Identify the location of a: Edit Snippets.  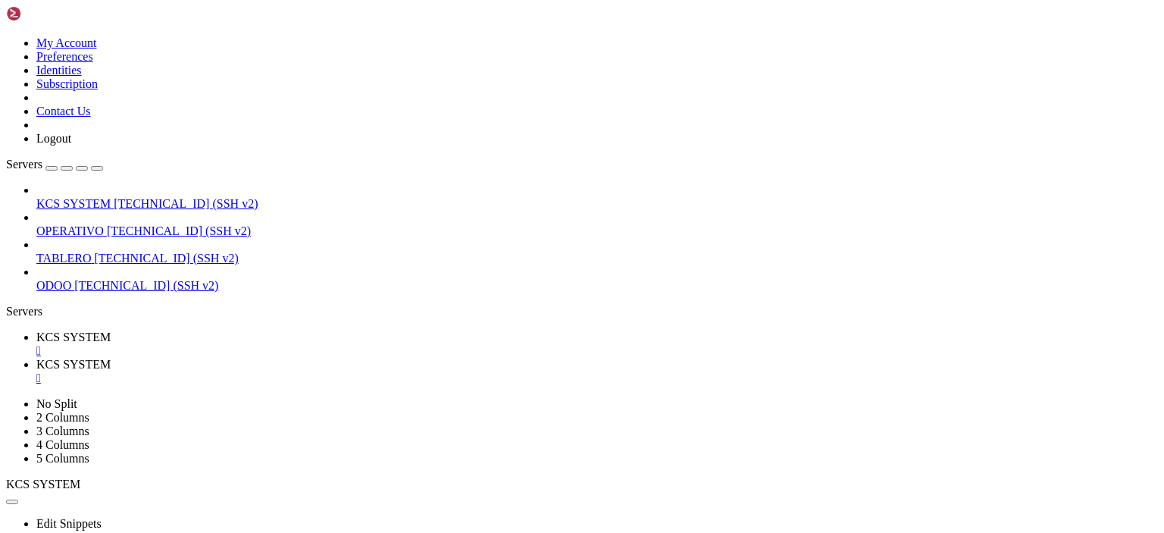
(69, 523).